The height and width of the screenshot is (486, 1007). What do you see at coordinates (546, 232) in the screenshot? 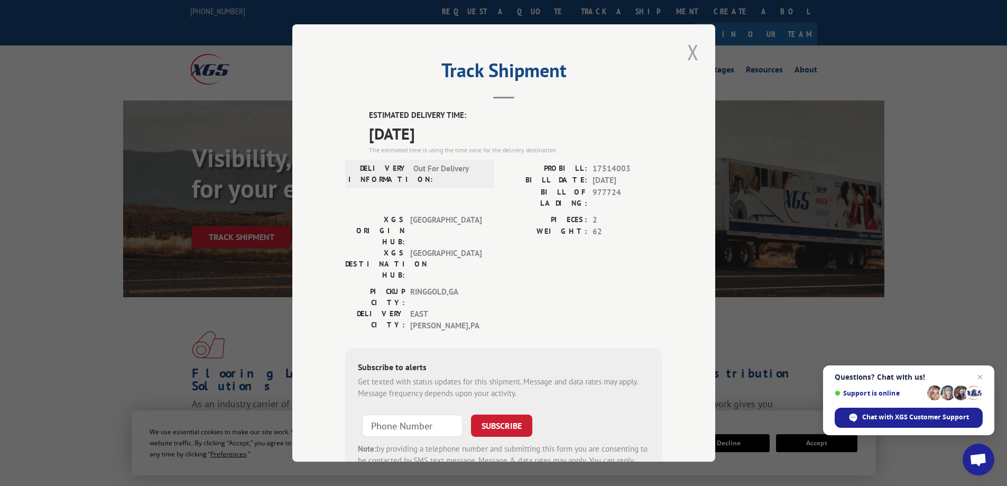
I see `label: WEIGHT:` at bounding box center [546, 232].